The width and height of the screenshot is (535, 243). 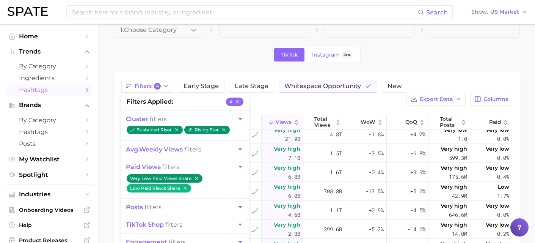 I want to click on span: 7.1b, so click(x=294, y=158).